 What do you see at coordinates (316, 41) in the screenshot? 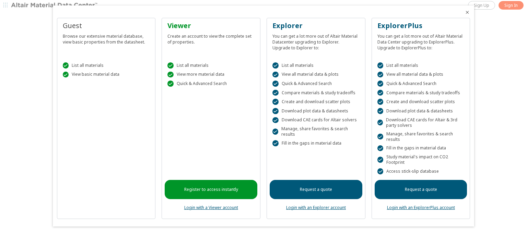
I see `div: You can get a lot more out of Altair Material Datacenter upgrading to Explorer. Upgrade to Explor...` at bounding box center [316, 41].